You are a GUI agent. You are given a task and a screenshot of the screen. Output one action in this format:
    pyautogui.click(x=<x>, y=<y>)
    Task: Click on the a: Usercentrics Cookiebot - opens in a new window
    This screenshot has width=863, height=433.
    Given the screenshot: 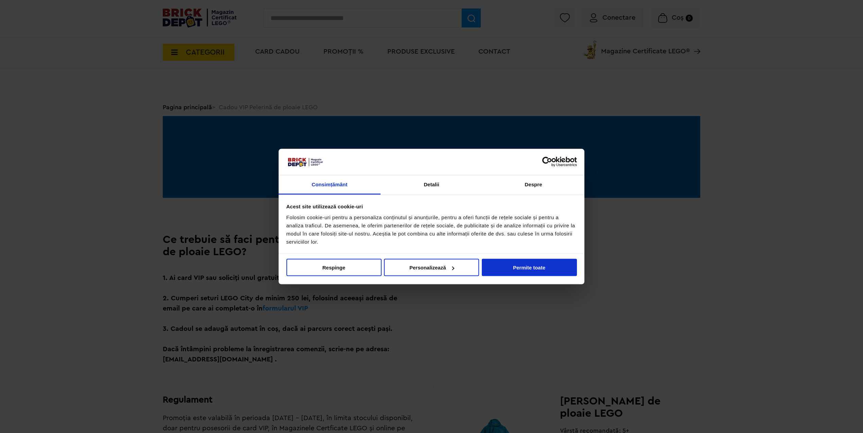 What is the action you would take?
    pyautogui.click(x=547, y=162)
    